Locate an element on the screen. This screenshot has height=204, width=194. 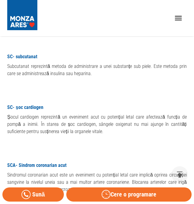
a: SC- șoc cardiogen is located at coordinates (25, 107).